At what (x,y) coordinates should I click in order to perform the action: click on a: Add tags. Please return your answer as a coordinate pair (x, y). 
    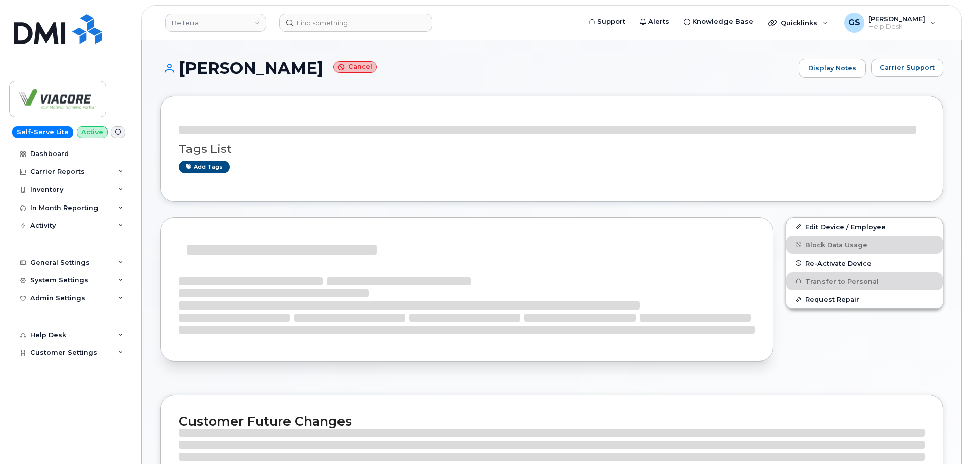
    Looking at the image, I should click on (204, 167).